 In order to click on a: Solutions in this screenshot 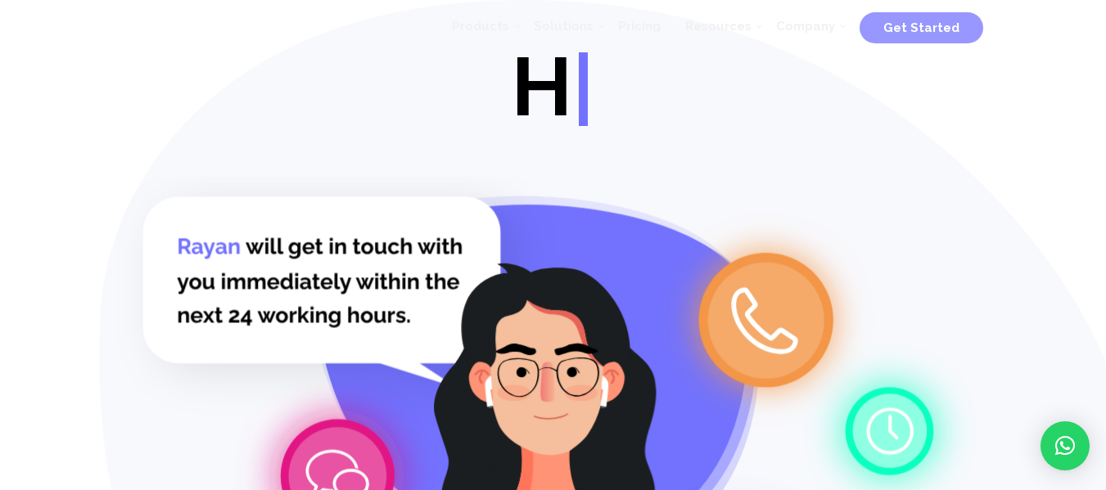, I will do `click(563, 26)`.